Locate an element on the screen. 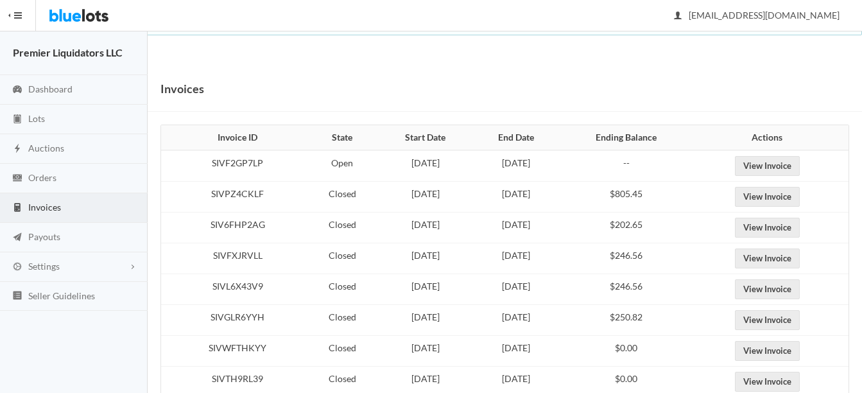  td: SIVWFTHKYY is located at coordinates (234, 351).